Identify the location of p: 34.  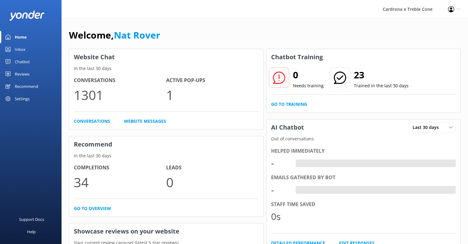
(120, 182).